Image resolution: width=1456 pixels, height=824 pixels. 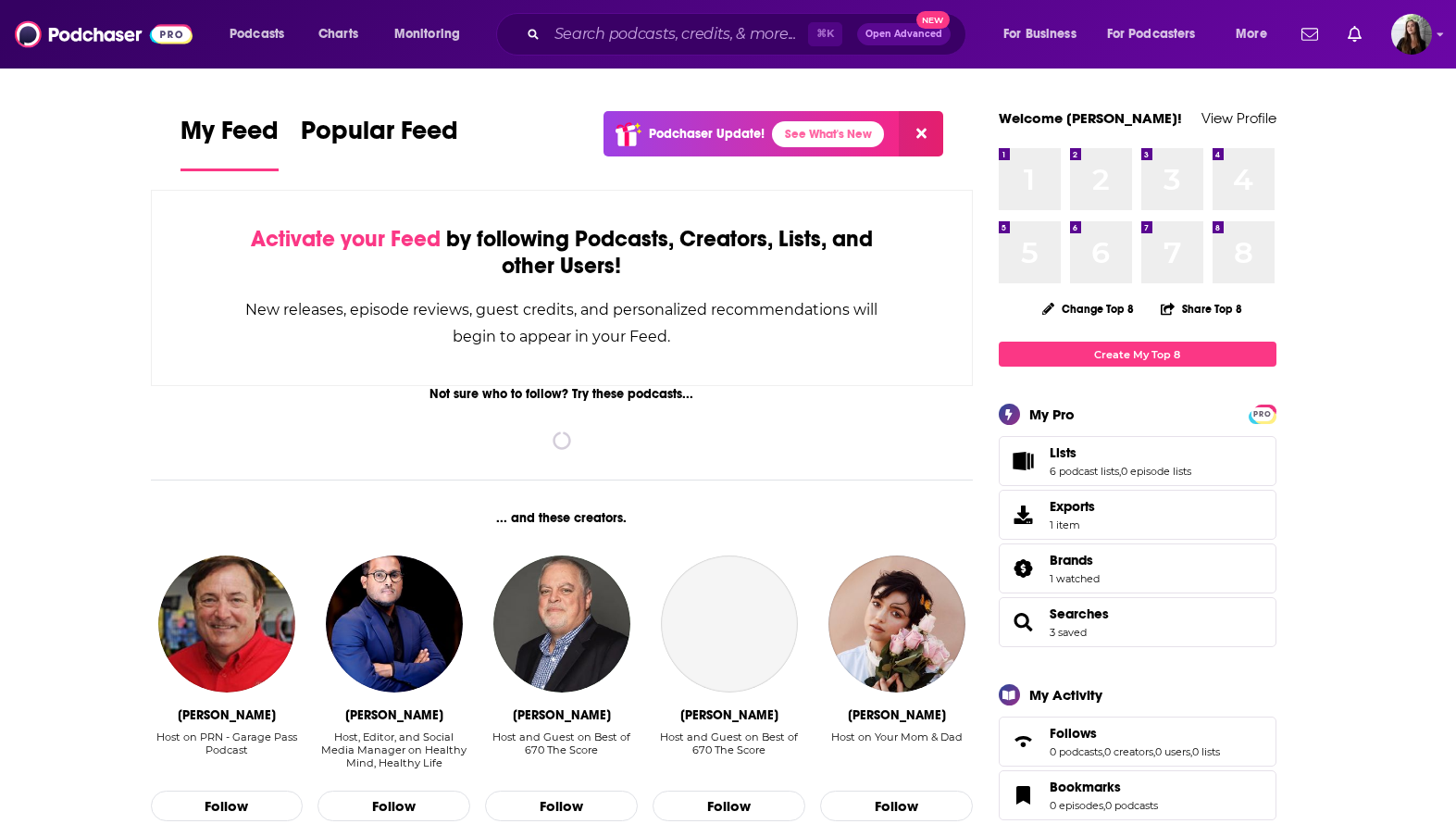 What do you see at coordinates (897, 714) in the screenshot?
I see `div: Bekah Martinez` at bounding box center [897, 714].